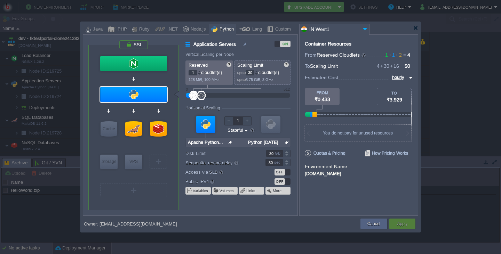  What do you see at coordinates (310, 55) in the screenshot?
I see `span: From` at bounding box center [310, 55].